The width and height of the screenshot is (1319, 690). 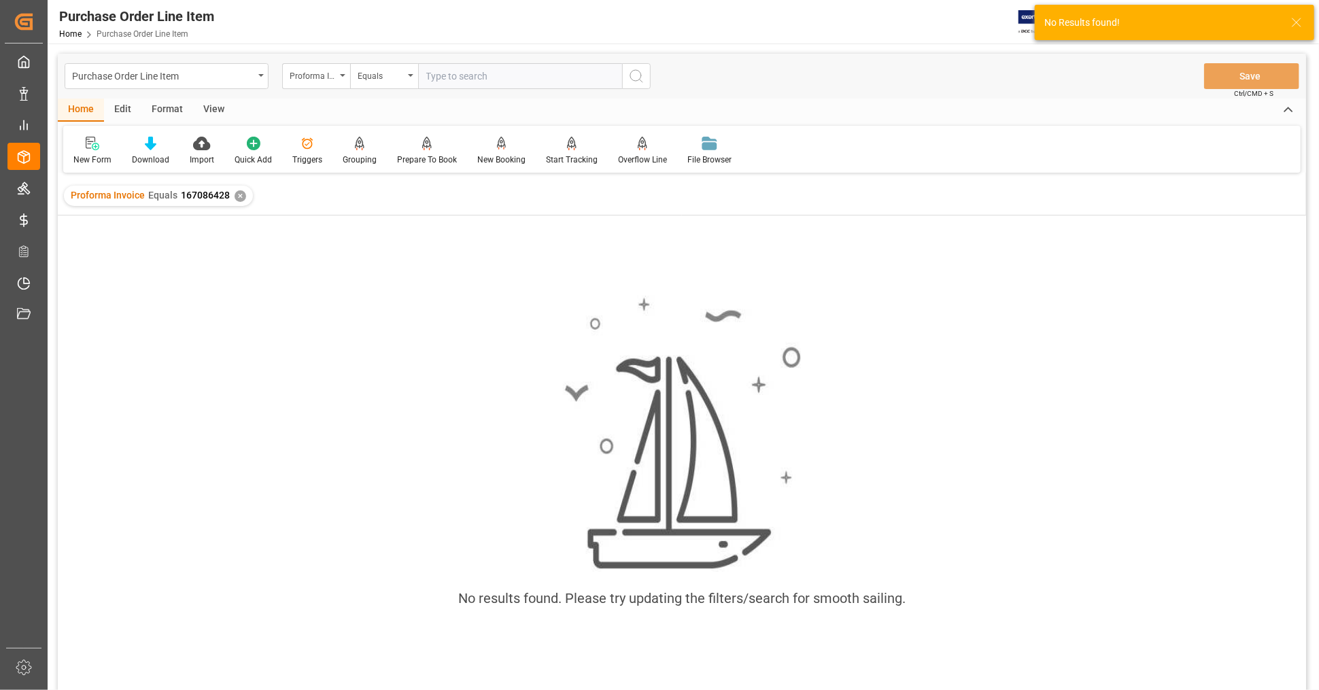 What do you see at coordinates (427, 160) in the screenshot?
I see `div: Prepare To Book` at bounding box center [427, 160].